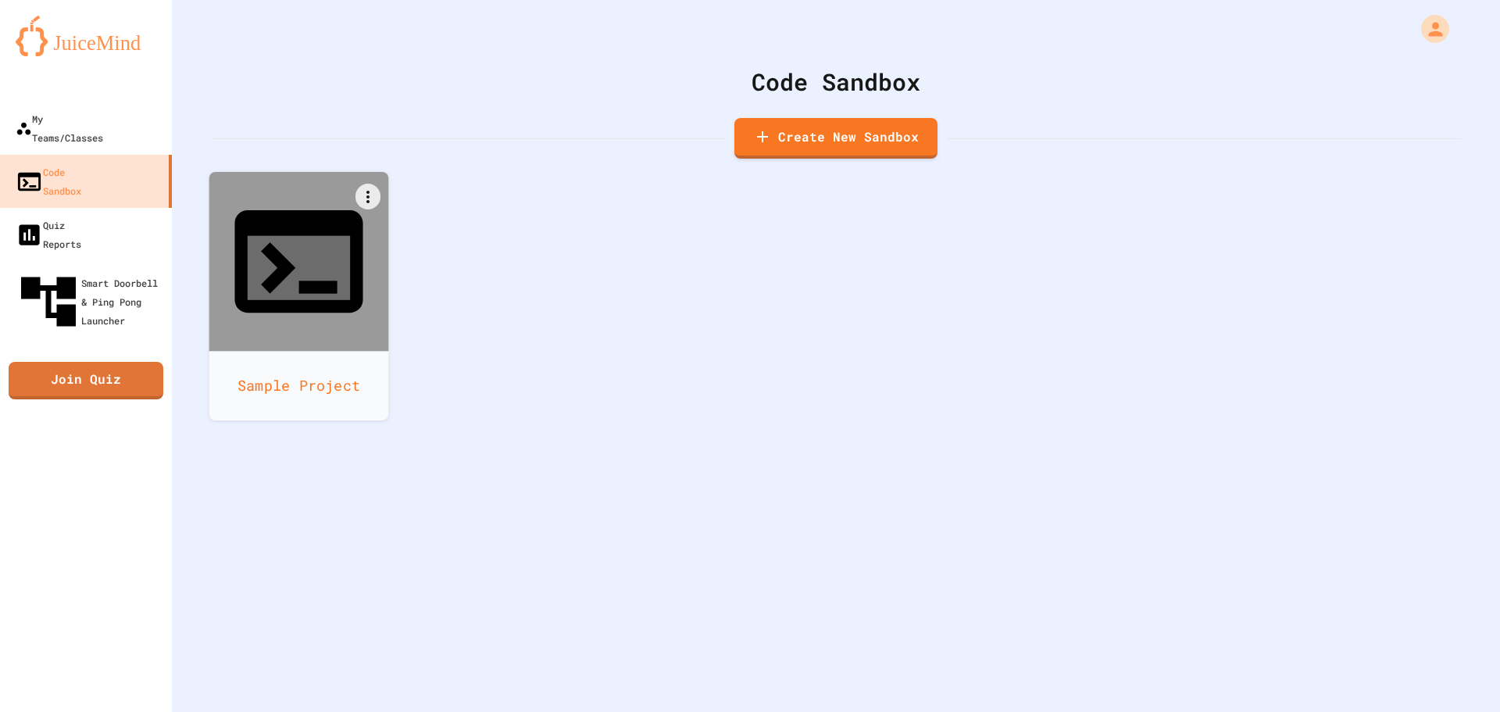 This screenshot has height=712, width=1500. What do you see at coordinates (86, 36) in the screenshot?
I see `img: logo-orange.svg` at bounding box center [86, 36].